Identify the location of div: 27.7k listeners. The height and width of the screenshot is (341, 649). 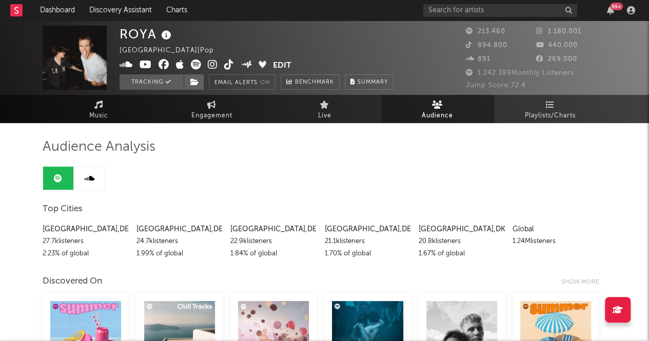
(86, 242).